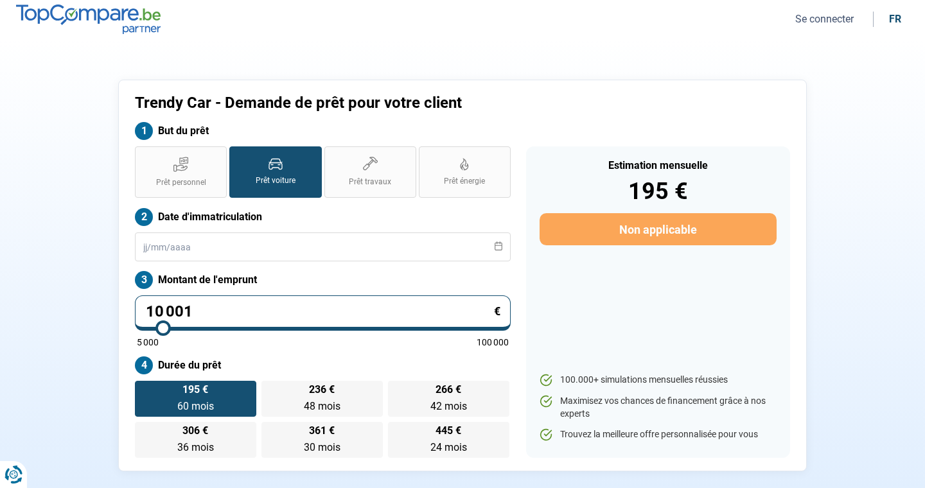 The height and width of the screenshot is (488, 925). What do you see at coordinates (276, 181) in the screenshot?
I see `span: Prêt voiture` at bounding box center [276, 181].